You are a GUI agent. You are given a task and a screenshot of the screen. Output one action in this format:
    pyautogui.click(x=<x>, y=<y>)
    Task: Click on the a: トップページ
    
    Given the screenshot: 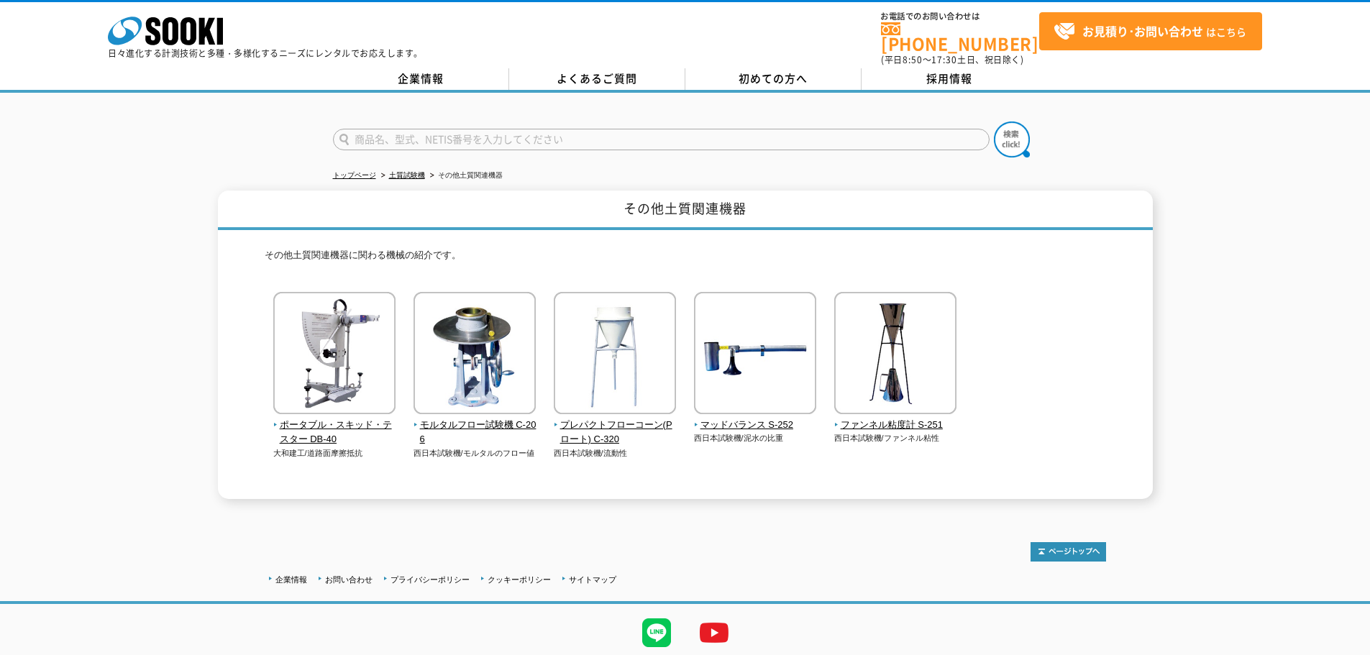 What is the action you would take?
    pyautogui.click(x=355, y=175)
    